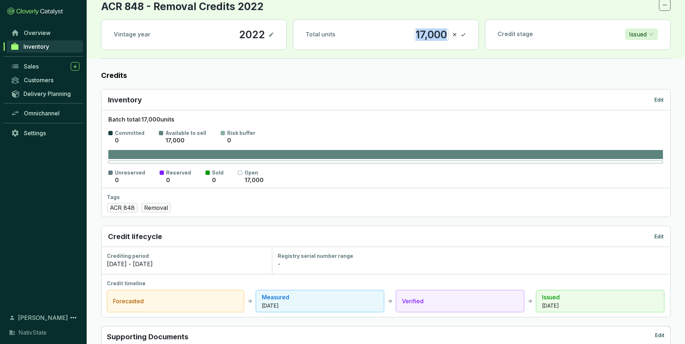 The height and width of the screenshot is (344, 685). Describe the element at coordinates (45, 33) in the screenshot. I see `a: Overview` at that location.